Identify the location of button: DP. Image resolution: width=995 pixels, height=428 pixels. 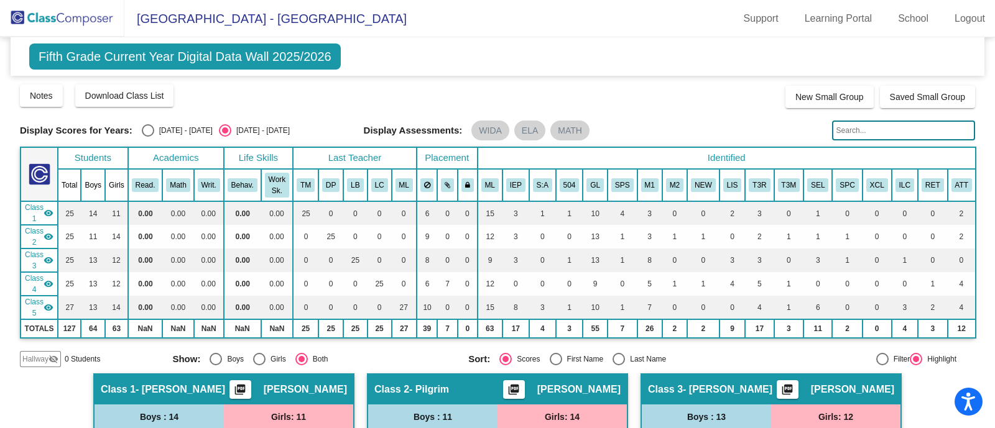
(331, 185).